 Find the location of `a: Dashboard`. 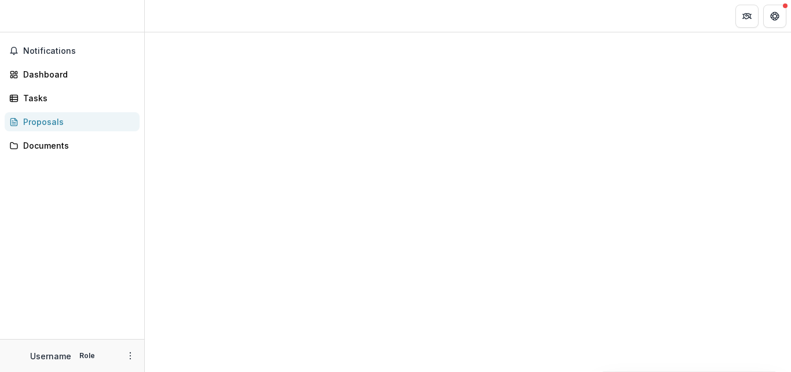

a: Dashboard is located at coordinates (72, 74).